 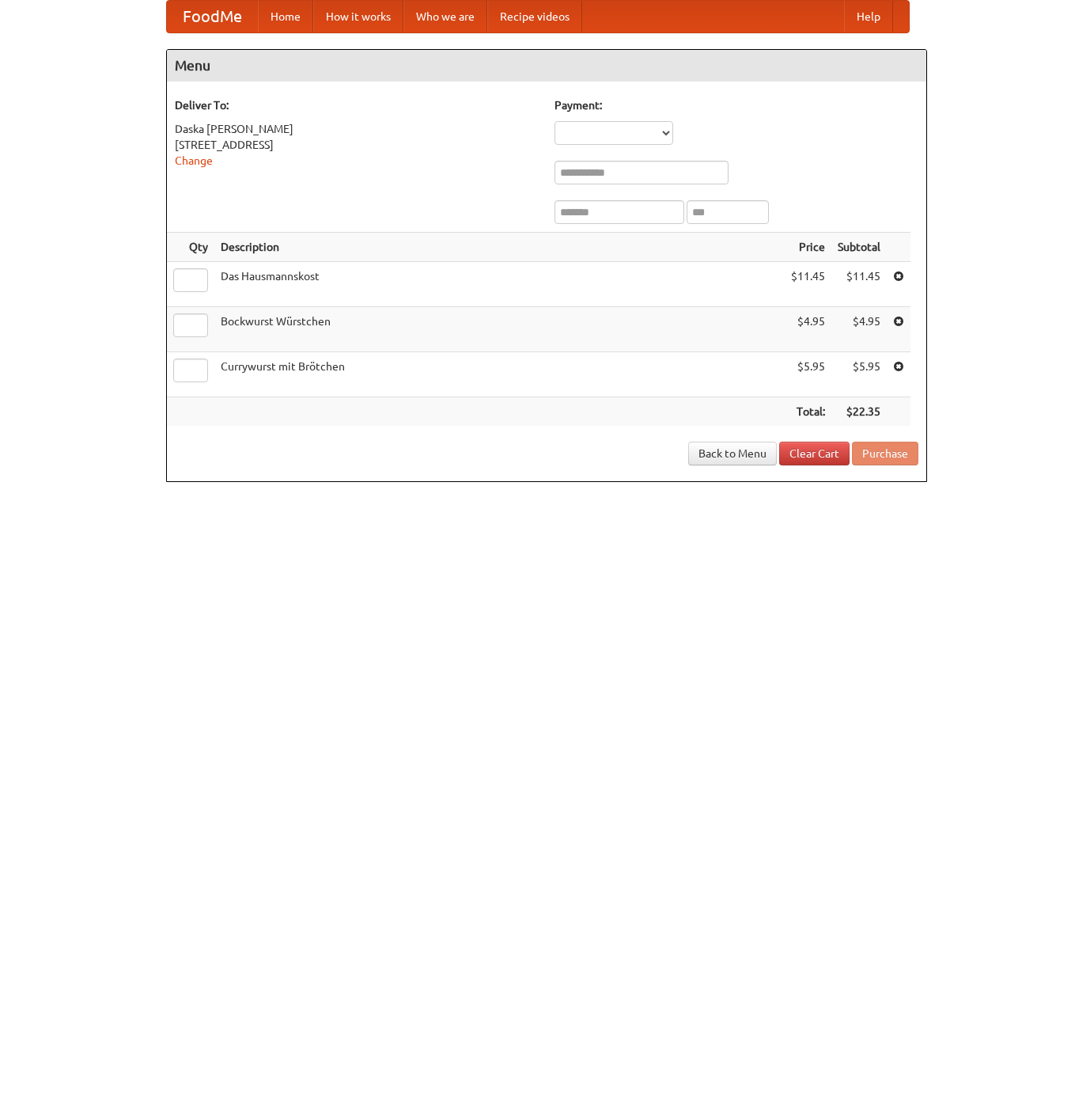 What do you see at coordinates (499, 329) in the screenshot?
I see `td: Bockwurst Würstchen` at bounding box center [499, 329].